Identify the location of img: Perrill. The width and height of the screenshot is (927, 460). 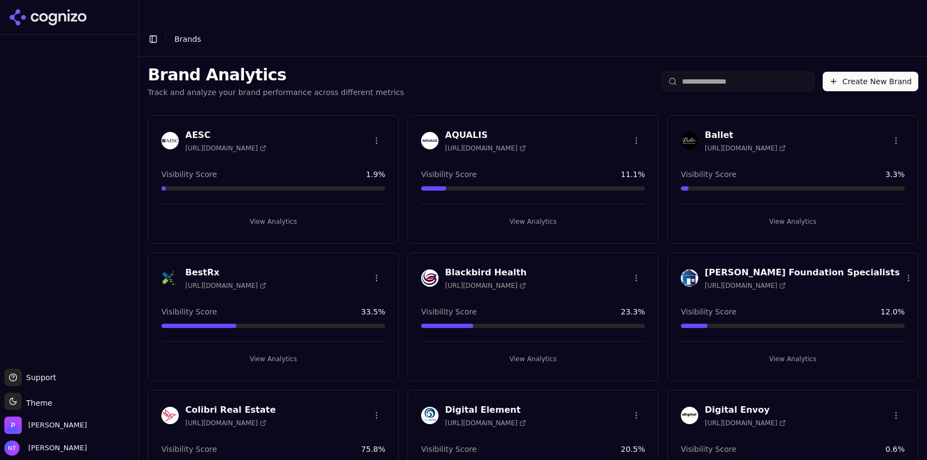
(13, 426).